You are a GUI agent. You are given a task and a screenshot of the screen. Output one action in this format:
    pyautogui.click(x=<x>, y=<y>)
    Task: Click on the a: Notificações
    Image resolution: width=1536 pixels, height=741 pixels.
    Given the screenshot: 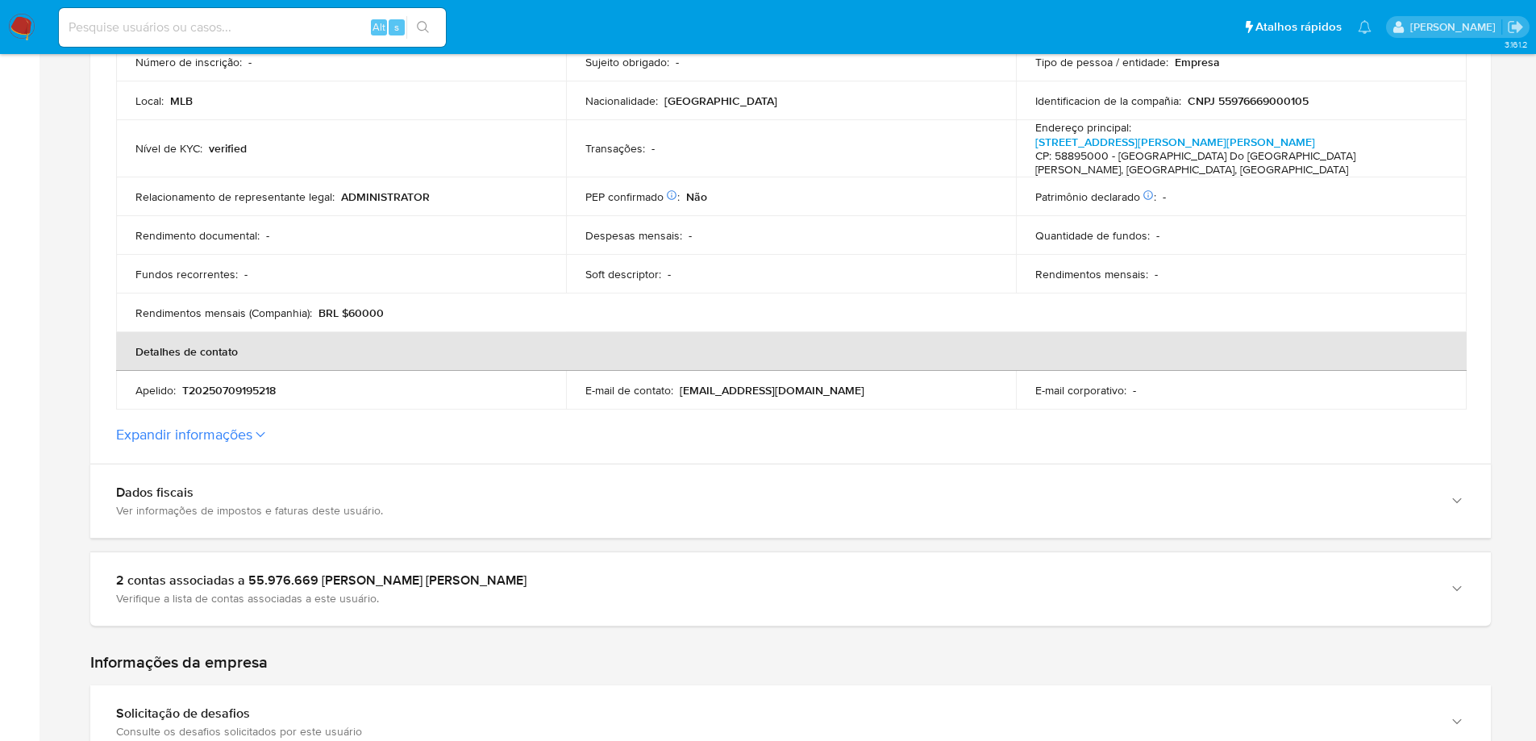 What is the action you would take?
    pyautogui.click(x=1364, y=27)
    